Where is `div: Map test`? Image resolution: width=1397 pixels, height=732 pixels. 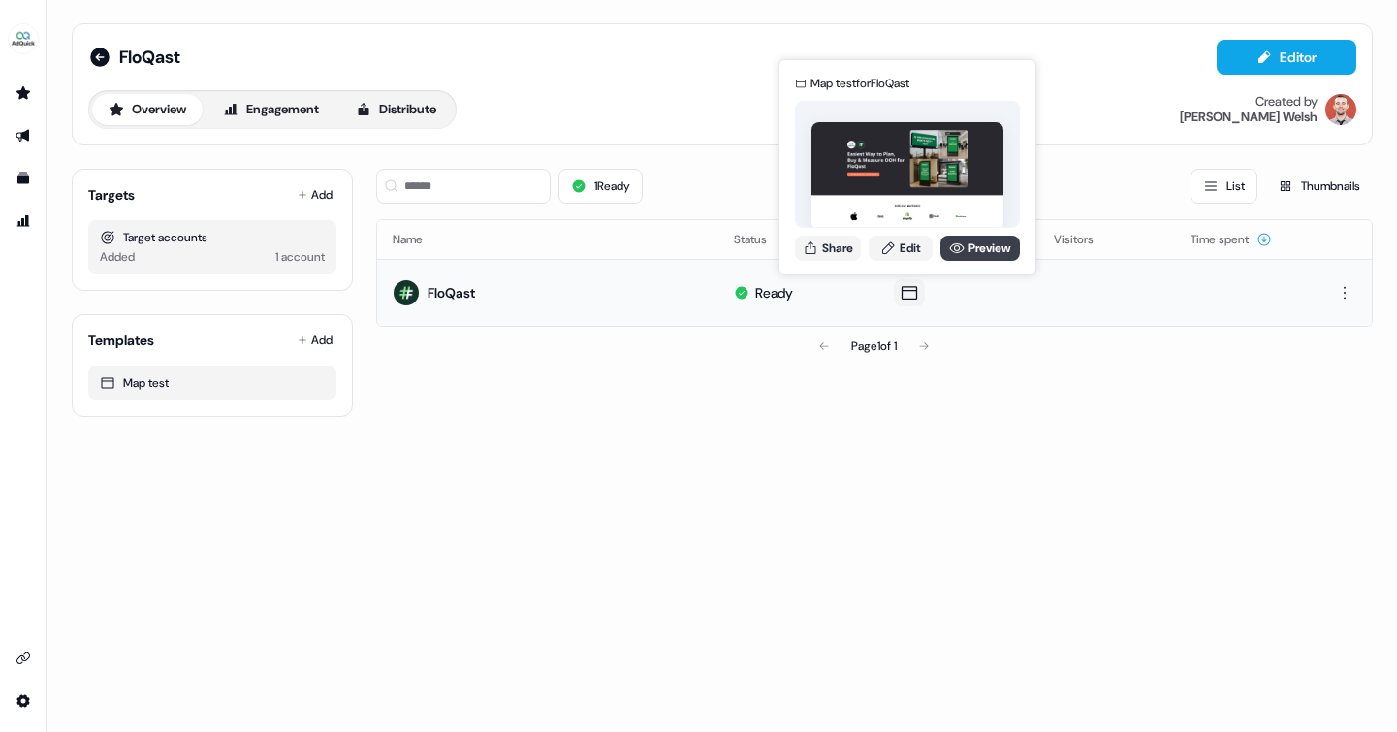
div: Map test is located at coordinates (212, 383).